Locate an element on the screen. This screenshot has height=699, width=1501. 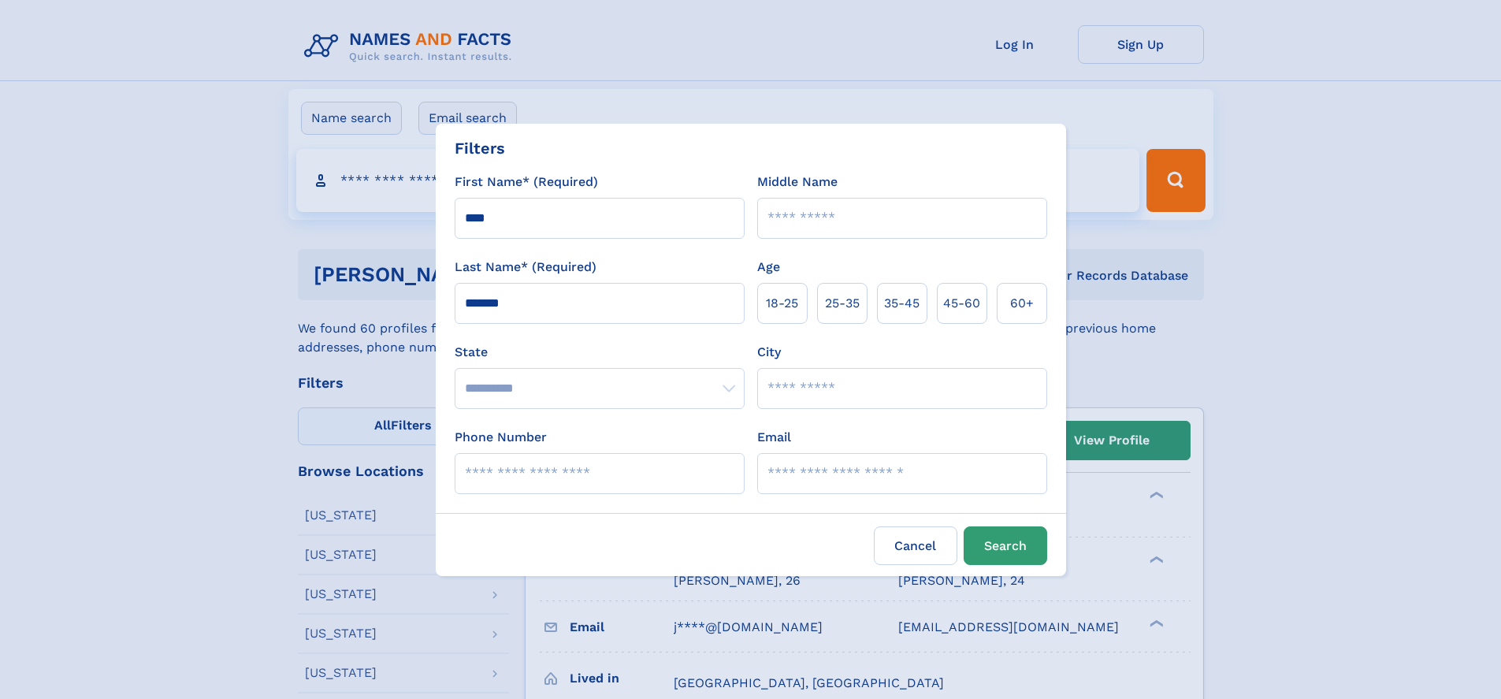
label: State is located at coordinates (600, 352).